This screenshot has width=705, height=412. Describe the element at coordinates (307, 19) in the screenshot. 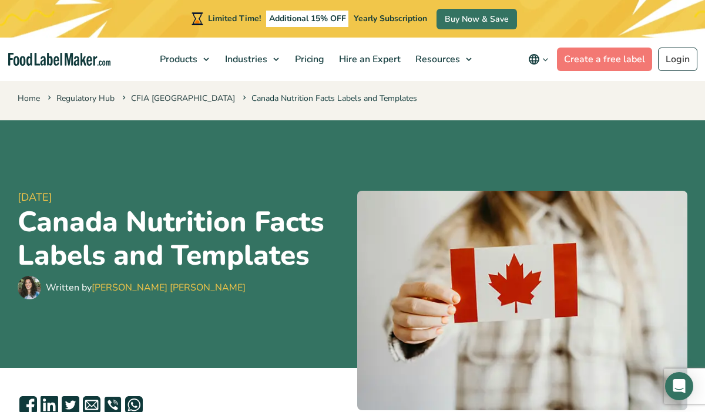

I see `span: Additional 15% OFF` at that location.